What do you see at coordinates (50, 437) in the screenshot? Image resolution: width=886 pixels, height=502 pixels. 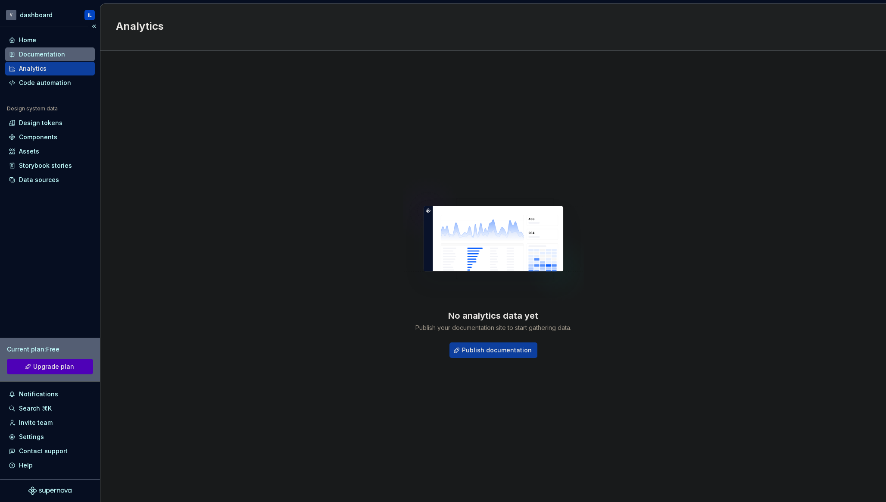 I see `a: Settings` at bounding box center [50, 437].